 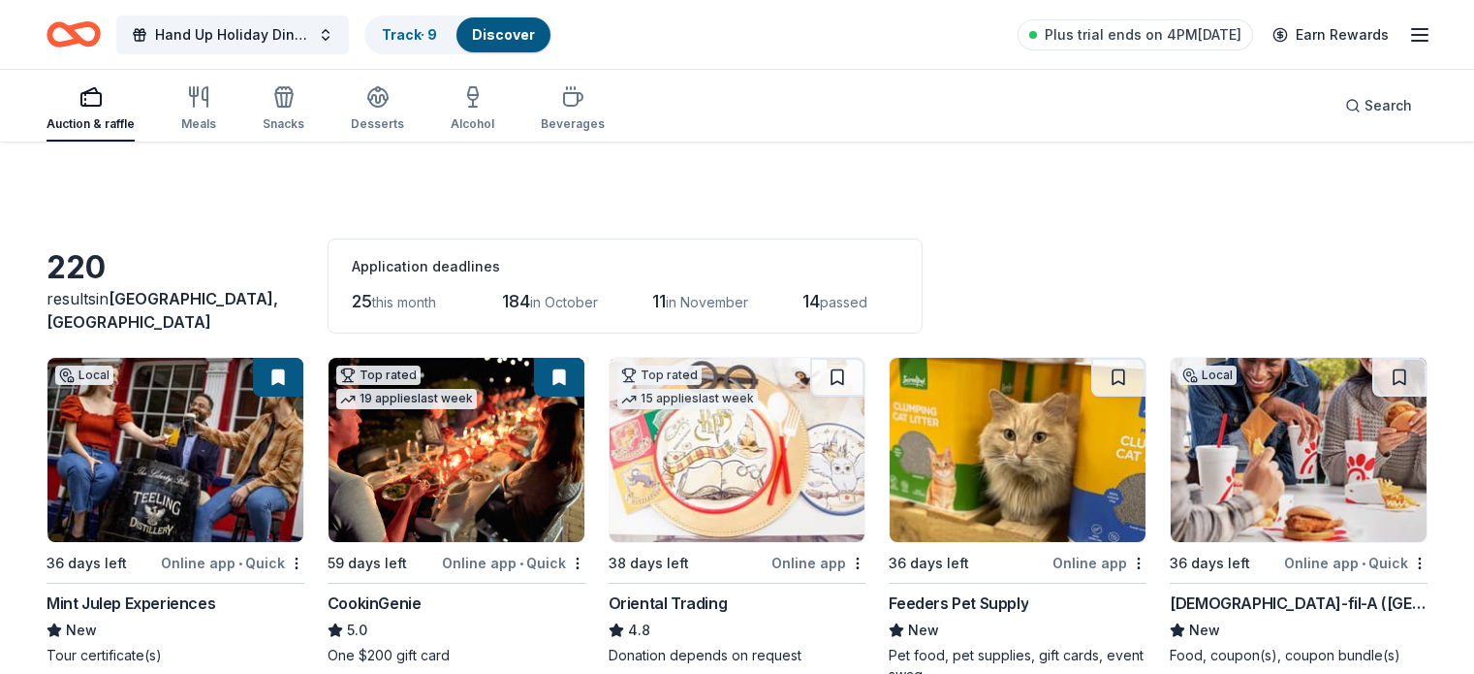 What do you see at coordinates (649, 563) in the screenshot?
I see `div: 38 days left` at bounding box center [649, 563].